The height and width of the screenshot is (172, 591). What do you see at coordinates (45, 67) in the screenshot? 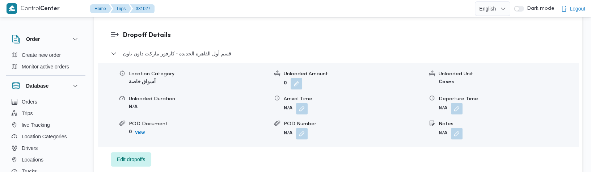
I see `span: Monitor active orders` at bounding box center [45, 67].